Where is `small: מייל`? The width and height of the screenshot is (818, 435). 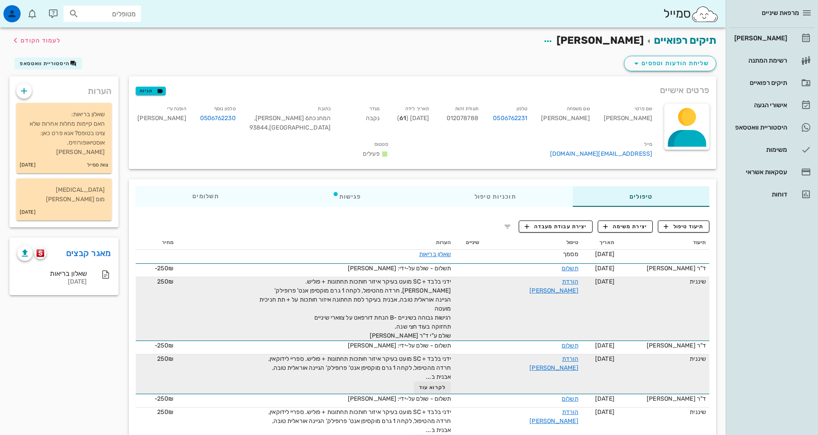 small: מייל is located at coordinates (648, 144).